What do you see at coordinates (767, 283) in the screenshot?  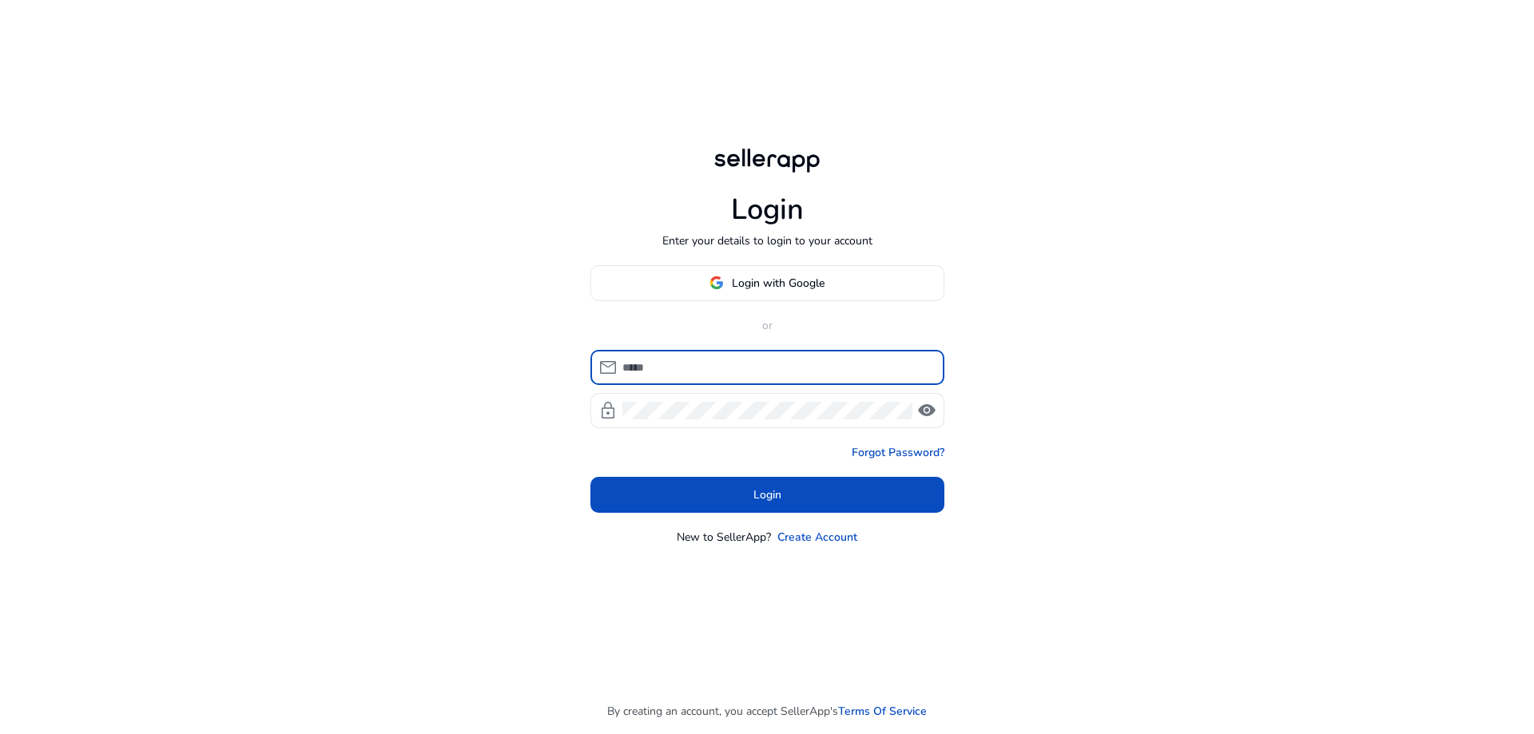 I see `button: Login with Google` at bounding box center [767, 283].